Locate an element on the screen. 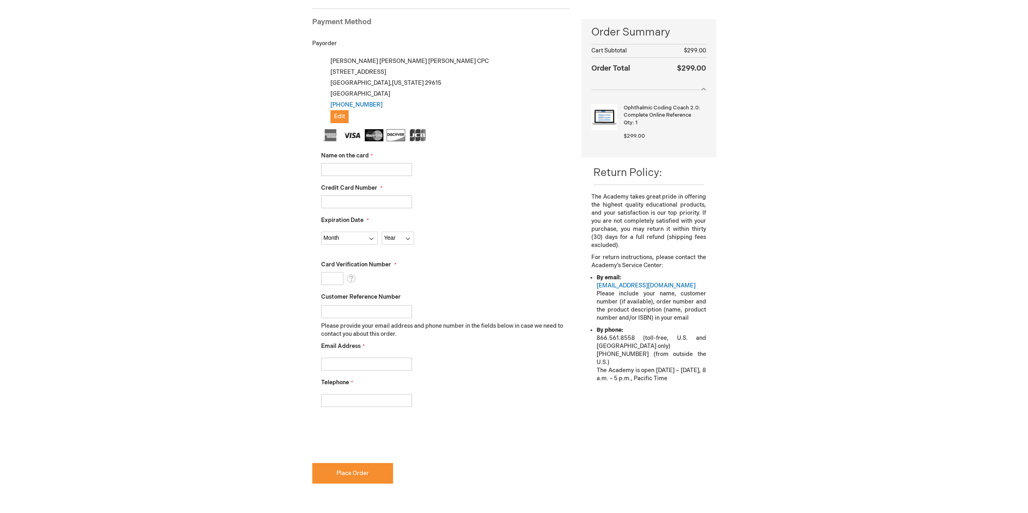  strong: By email: is located at coordinates (609, 277).